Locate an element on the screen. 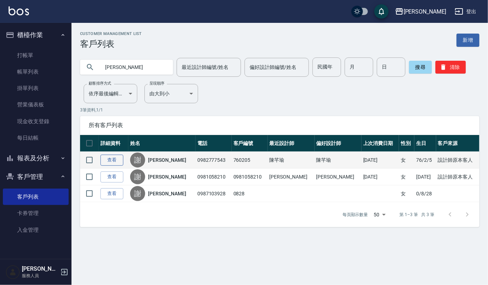 The width and height of the screenshot is (488, 285). p: 每頁顯示數量 is located at coordinates (355, 215).